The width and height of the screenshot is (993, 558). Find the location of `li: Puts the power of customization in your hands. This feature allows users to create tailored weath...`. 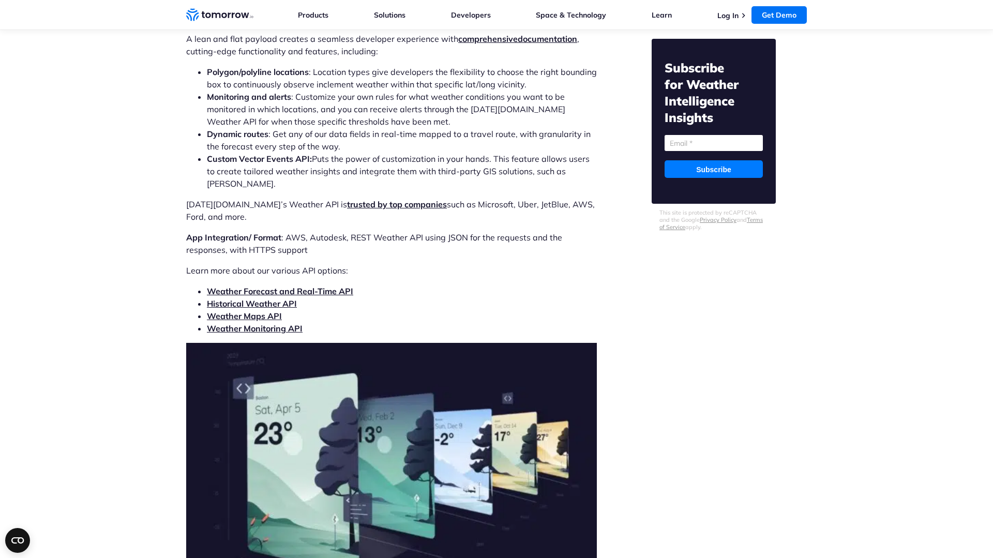

li: Puts the power of customization in your hands. This feature allows users to create tailored weath... is located at coordinates (402, 171).